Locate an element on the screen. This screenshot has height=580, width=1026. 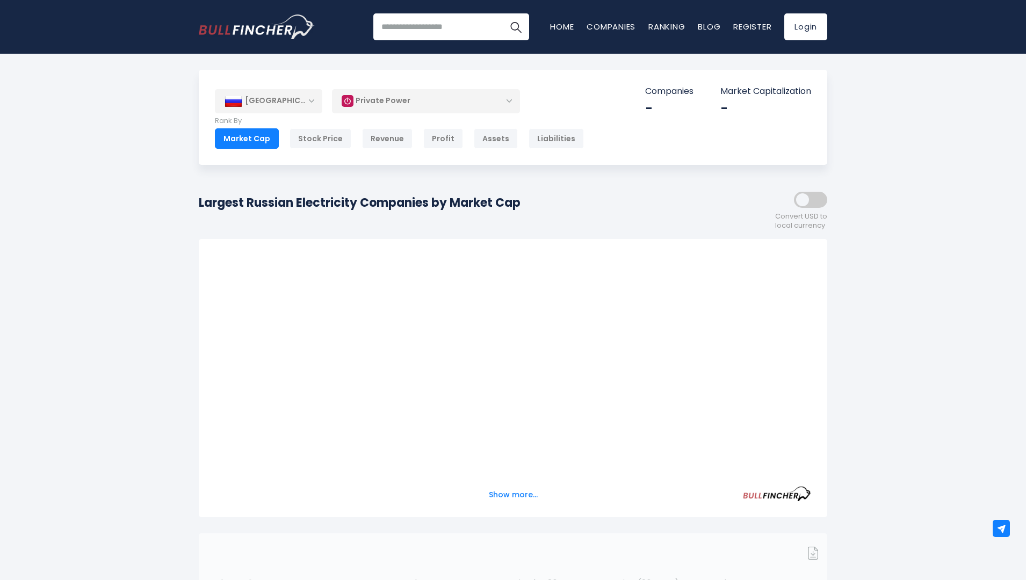
h1: Largest Russian Electricity Companies by Market Cap is located at coordinates (359, 202).